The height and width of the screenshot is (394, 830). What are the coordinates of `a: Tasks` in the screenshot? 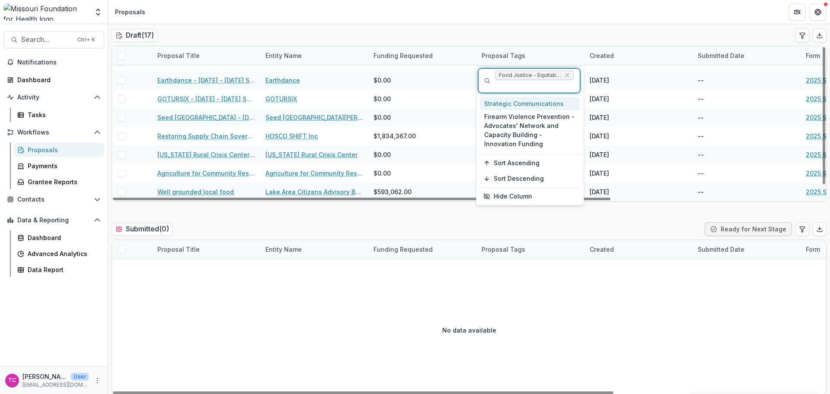 It's located at (59, 115).